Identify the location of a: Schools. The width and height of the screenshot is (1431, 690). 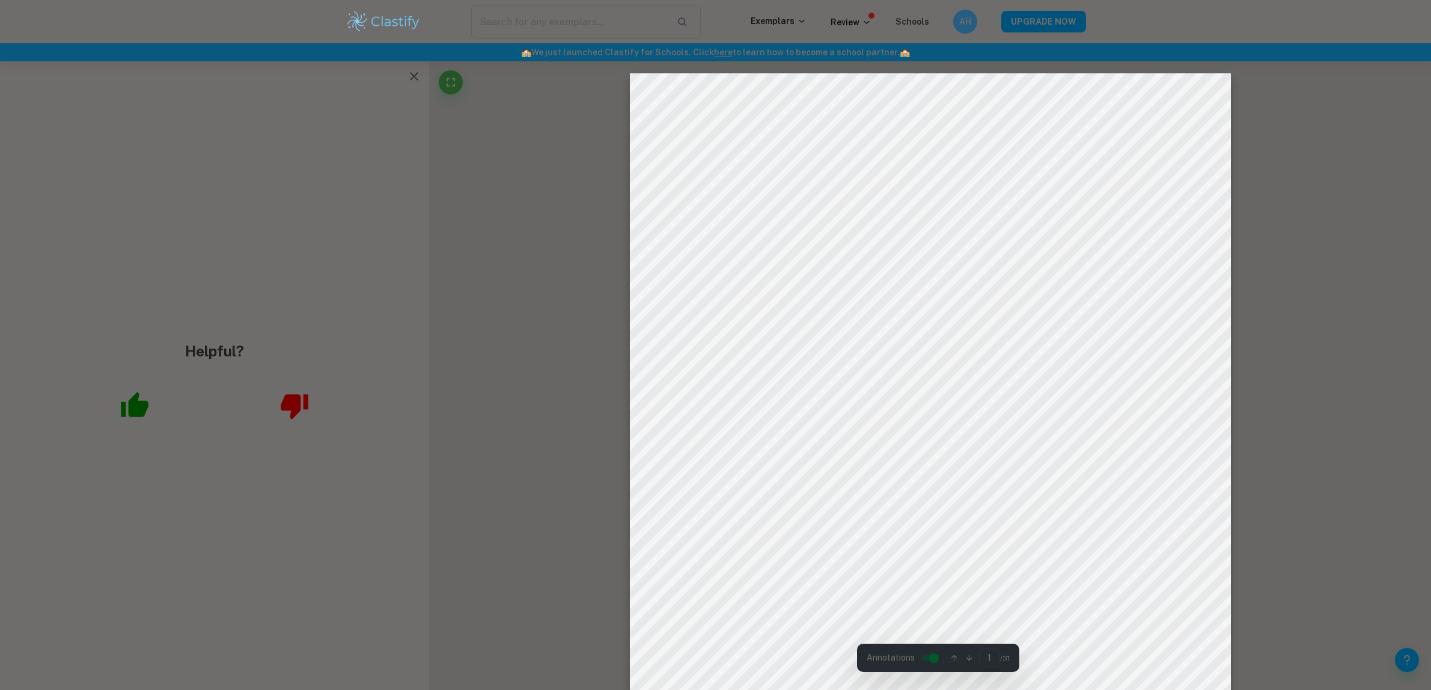
(912, 22).